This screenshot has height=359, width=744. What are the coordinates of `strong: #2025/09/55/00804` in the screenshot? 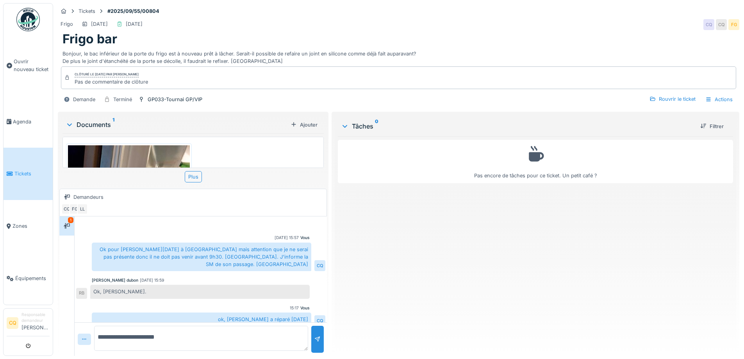 It's located at (133, 11).